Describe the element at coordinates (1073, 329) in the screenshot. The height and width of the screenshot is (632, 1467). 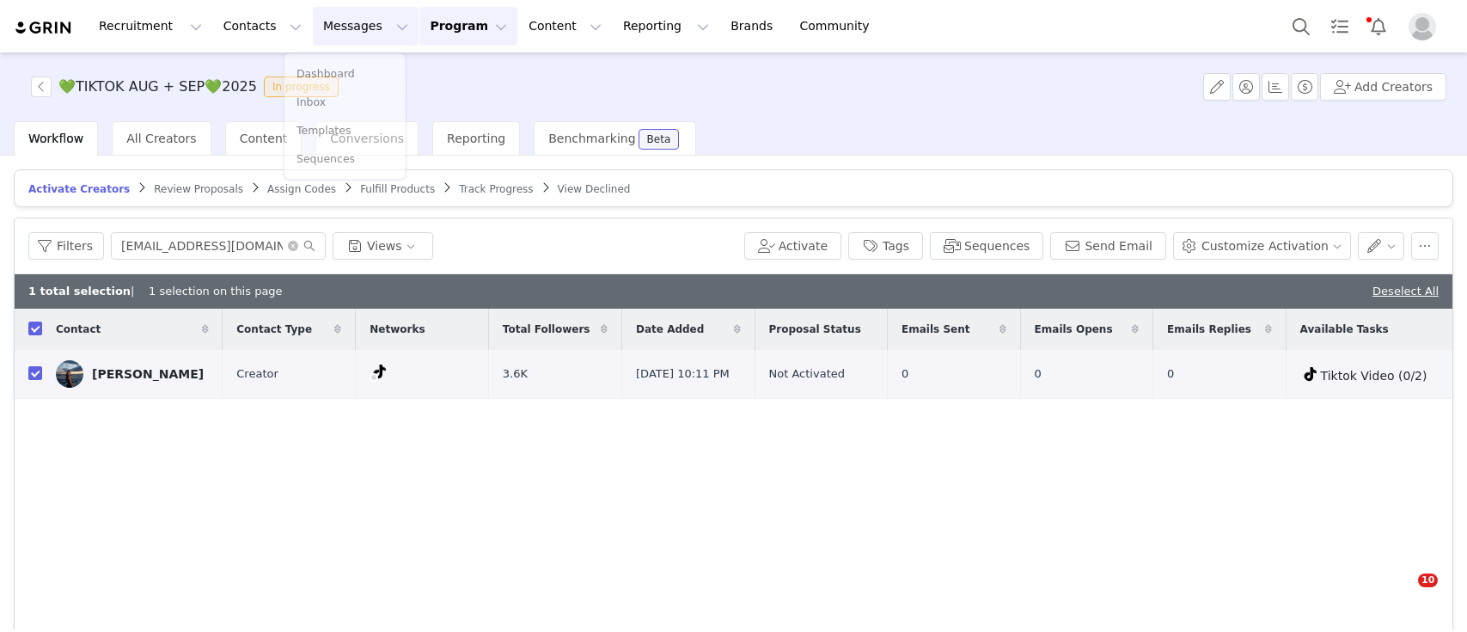
I see `span: Emails Opens` at that location.